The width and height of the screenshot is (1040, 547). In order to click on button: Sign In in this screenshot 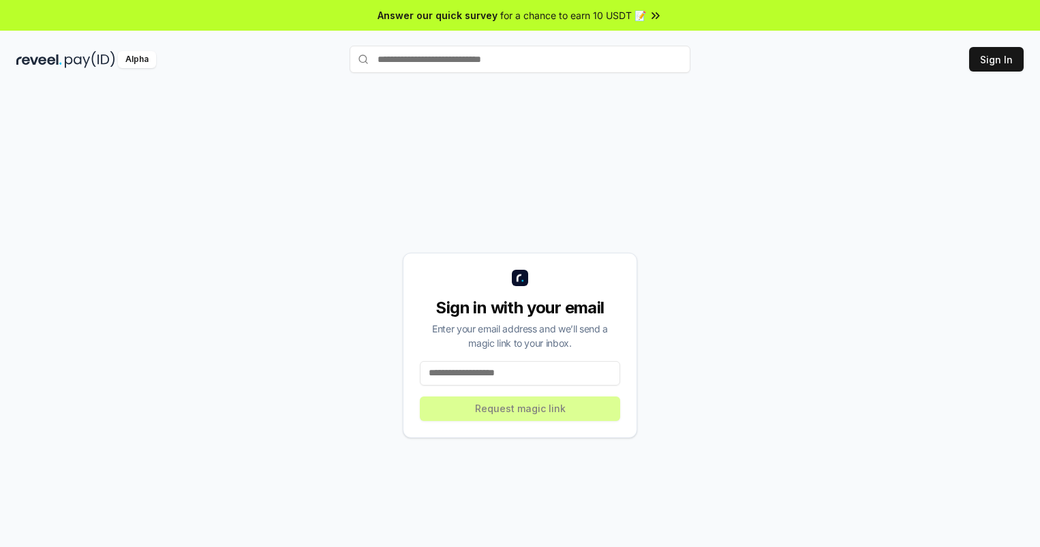, I will do `click(996, 59)`.